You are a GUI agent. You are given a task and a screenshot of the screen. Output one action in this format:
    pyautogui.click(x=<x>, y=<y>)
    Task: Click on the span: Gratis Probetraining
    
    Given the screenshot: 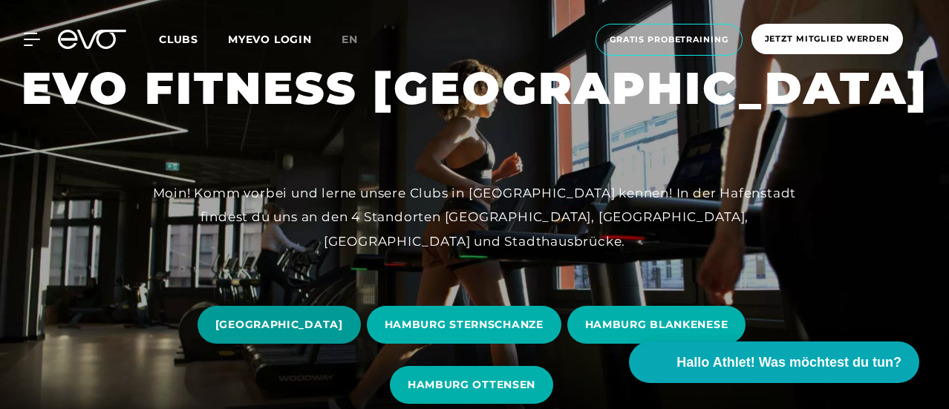 What is the action you would take?
    pyautogui.click(x=669, y=39)
    